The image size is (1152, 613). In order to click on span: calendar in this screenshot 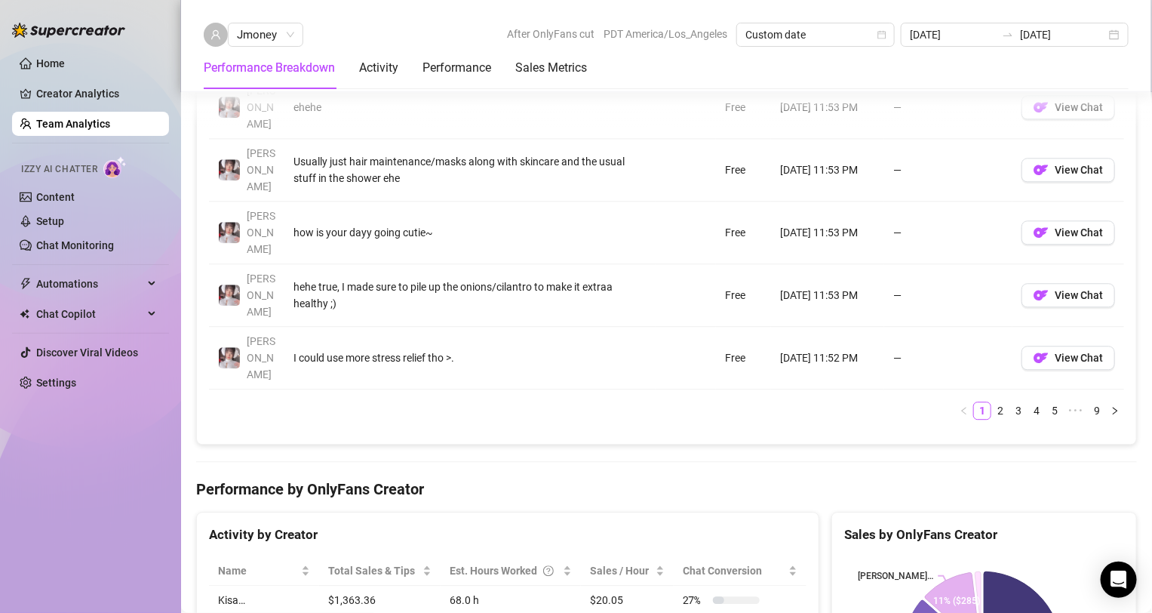, I will do `click(882, 35)`.